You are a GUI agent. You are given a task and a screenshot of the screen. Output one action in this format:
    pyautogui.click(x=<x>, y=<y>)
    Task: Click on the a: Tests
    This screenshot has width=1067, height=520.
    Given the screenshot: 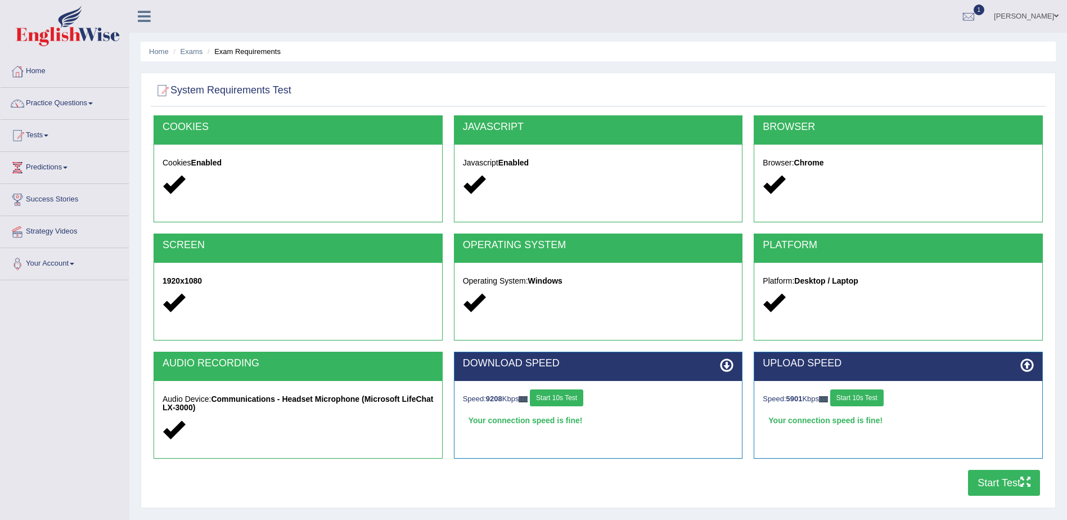 What is the action you would take?
    pyautogui.click(x=65, y=134)
    